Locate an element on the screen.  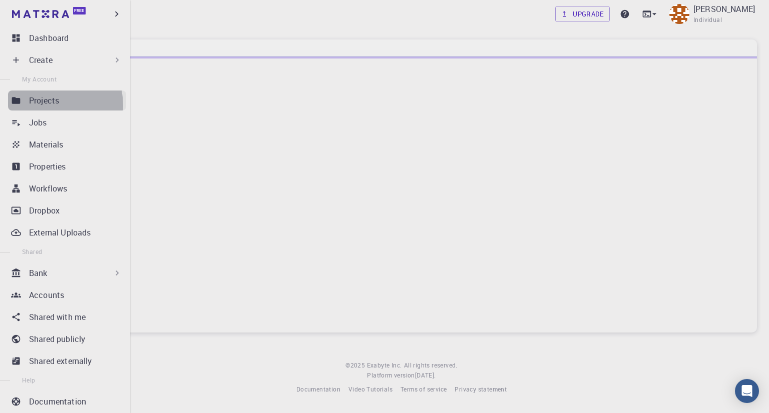
a: Properties is located at coordinates (67, 167).